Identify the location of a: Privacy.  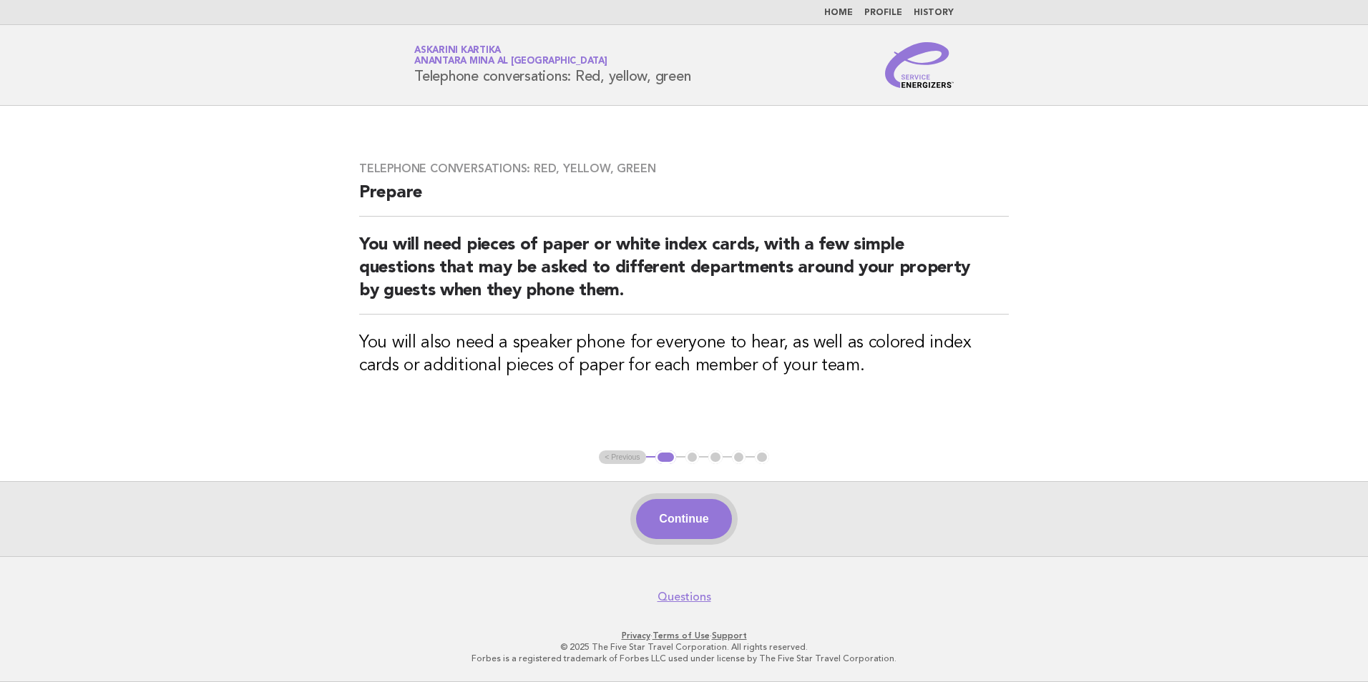
(636, 636).